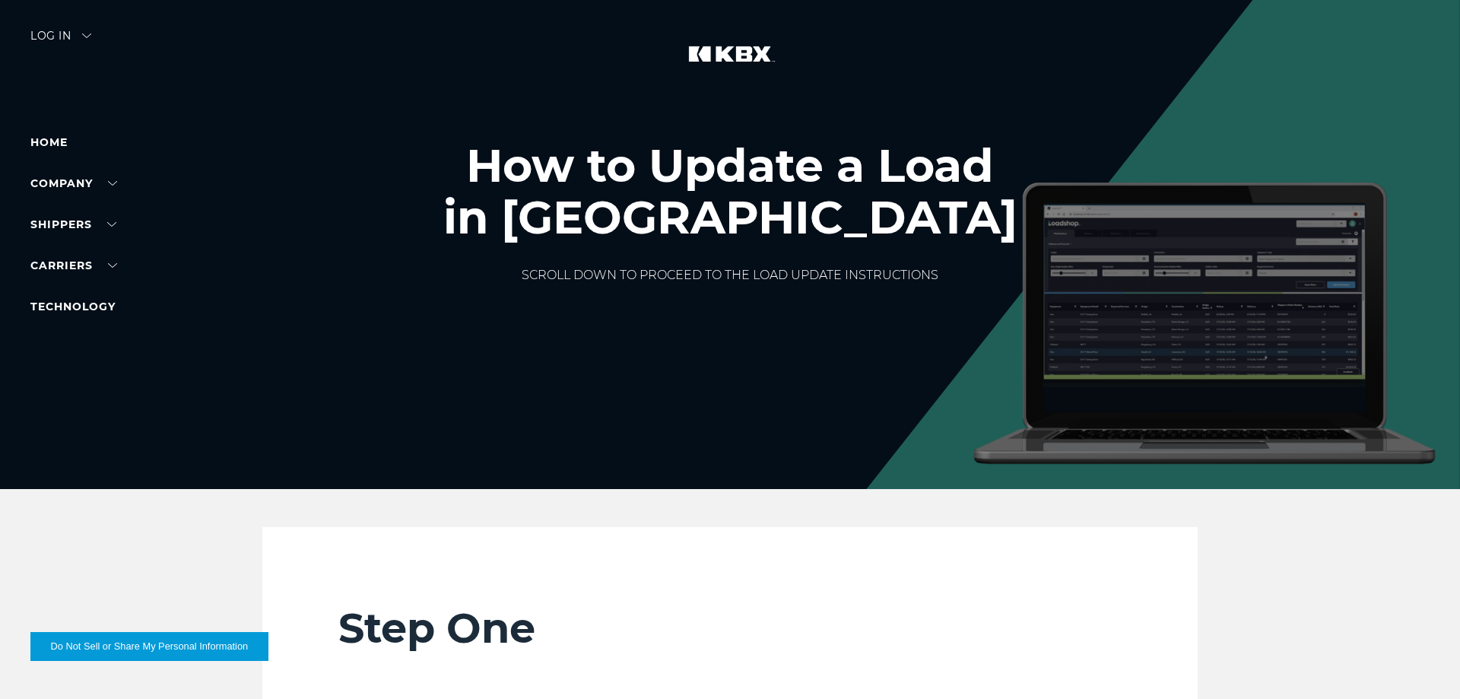 The width and height of the screenshot is (1460, 699). What do you see at coordinates (1422, 662) in the screenshot?
I see `div: Chat Widget` at bounding box center [1422, 662].